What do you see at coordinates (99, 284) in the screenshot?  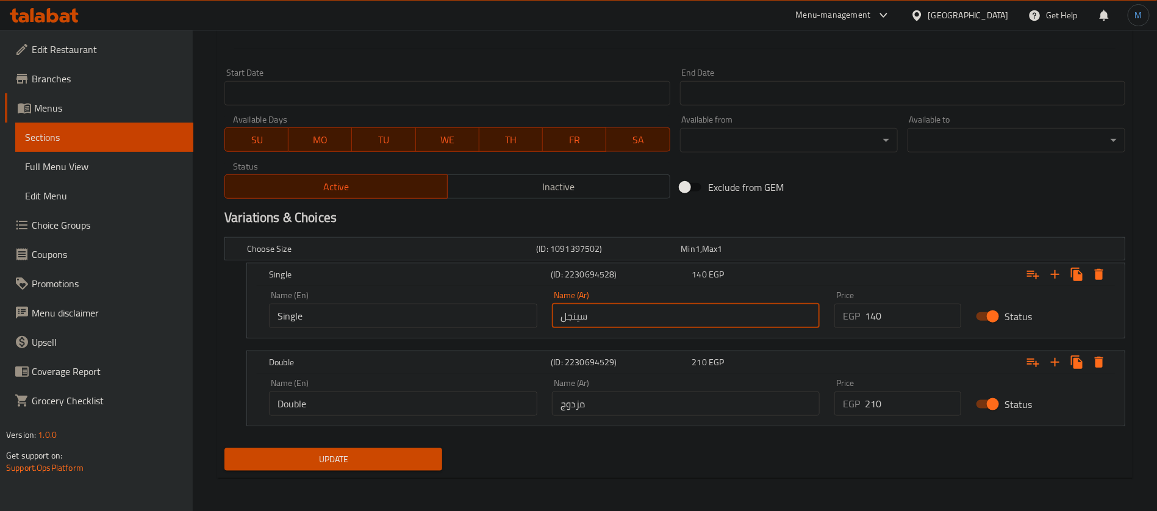 I see `a: Promotions` at bounding box center [99, 284].